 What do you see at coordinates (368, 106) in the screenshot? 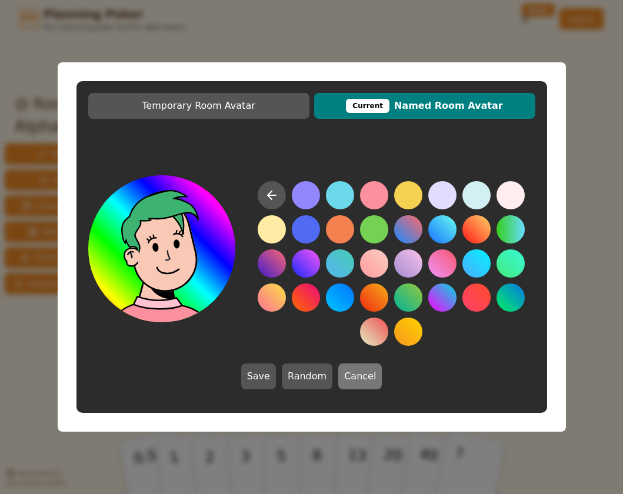
I see `div: This avatar will be displayed in dedicated rooms` at bounding box center [368, 106].